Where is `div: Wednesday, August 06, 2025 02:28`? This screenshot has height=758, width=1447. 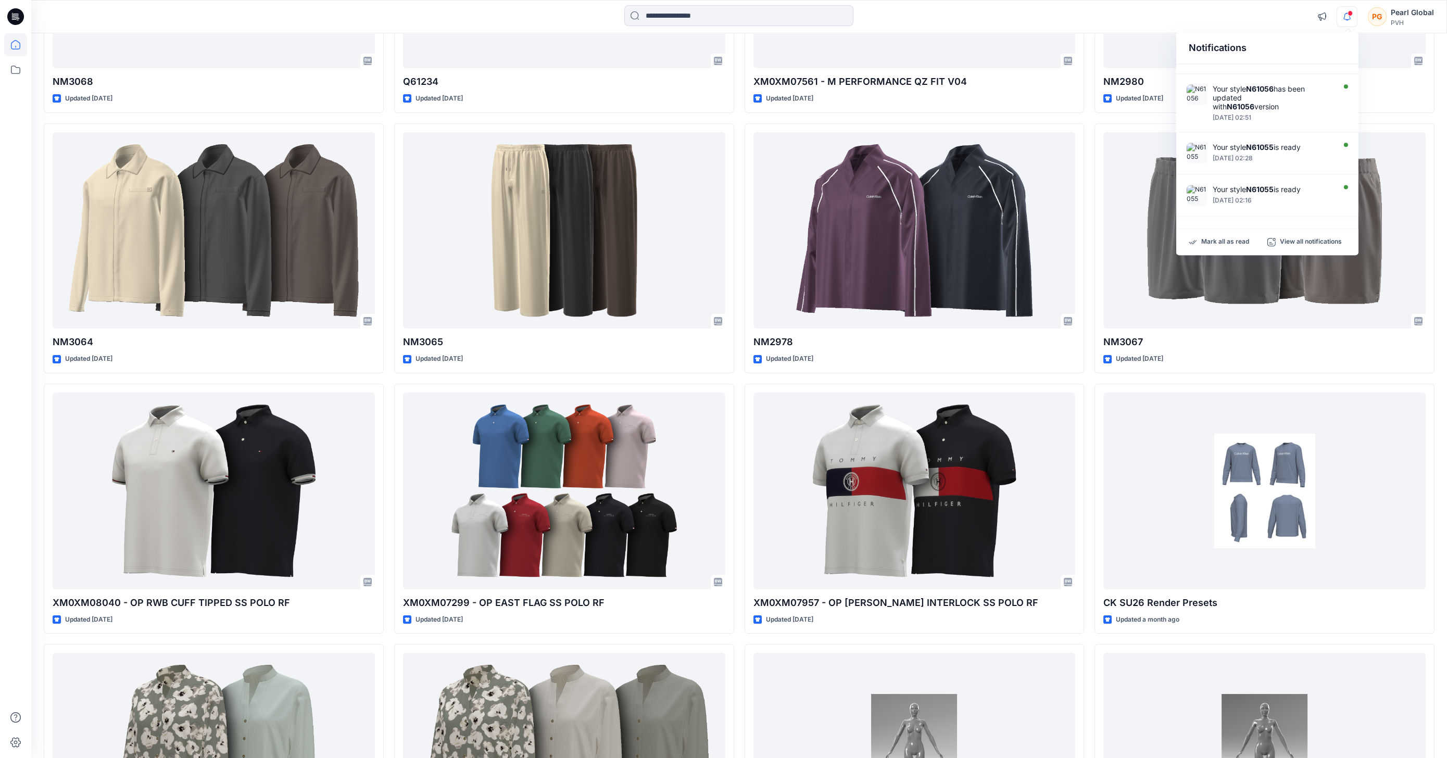 div: Wednesday, August 06, 2025 02:28 is located at coordinates (1273, 158).